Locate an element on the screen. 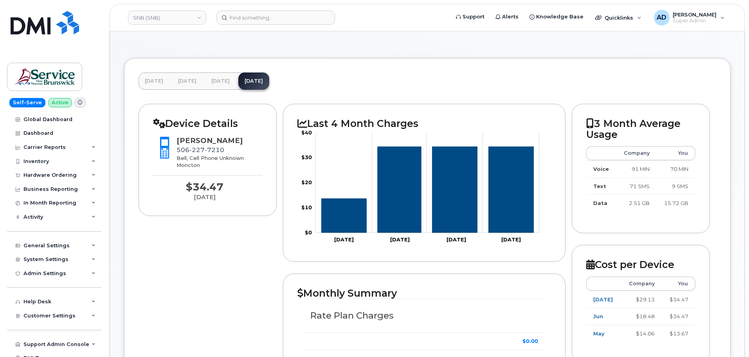 This screenshot has width=749, height=357. strong: Voice is located at coordinates (601, 169).